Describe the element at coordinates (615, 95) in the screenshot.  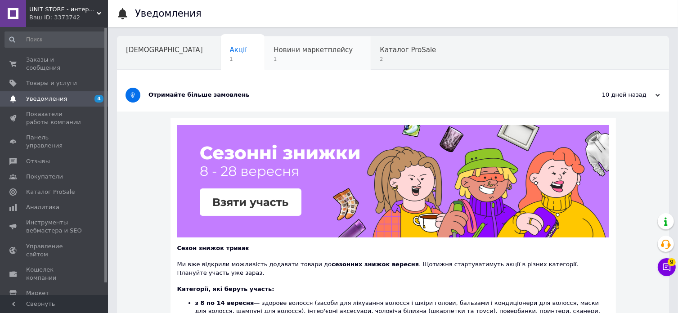
I see `div: 10 дней назад` at that location.